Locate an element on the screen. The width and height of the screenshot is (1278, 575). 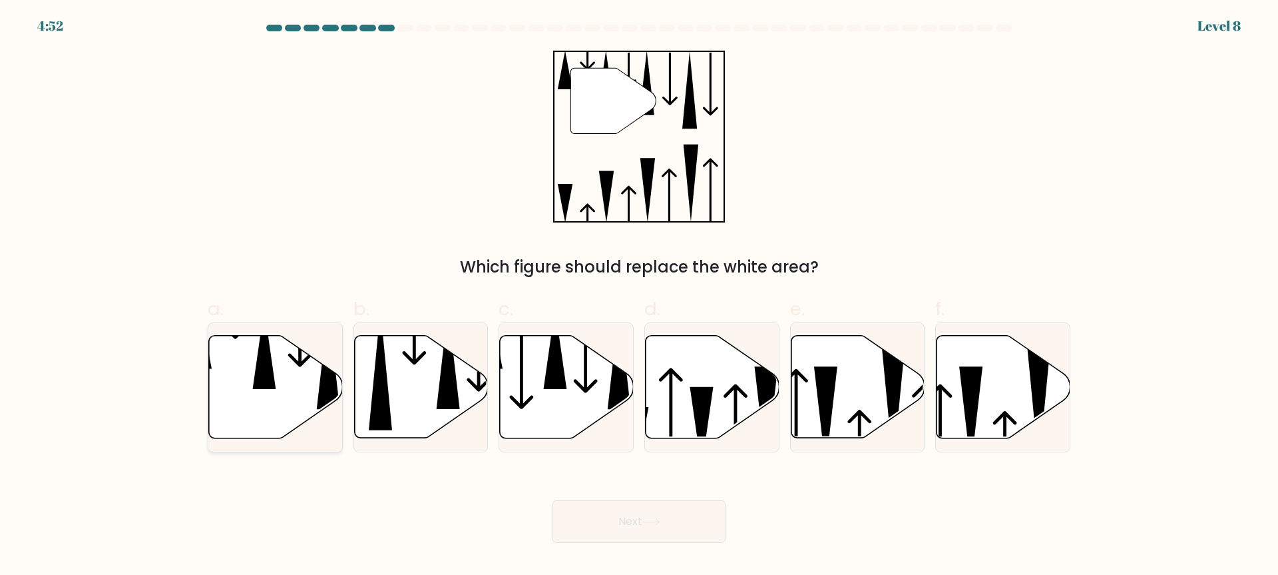
span: a. is located at coordinates (216, 308).